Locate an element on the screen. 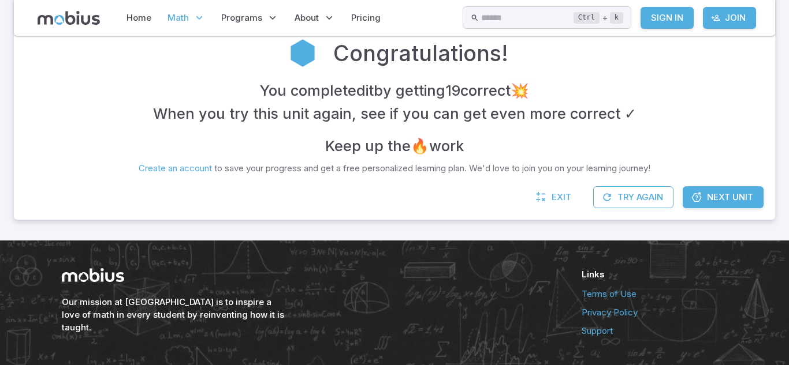 This screenshot has height=365, width=789. a: Create an account is located at coordinates (175, 168).